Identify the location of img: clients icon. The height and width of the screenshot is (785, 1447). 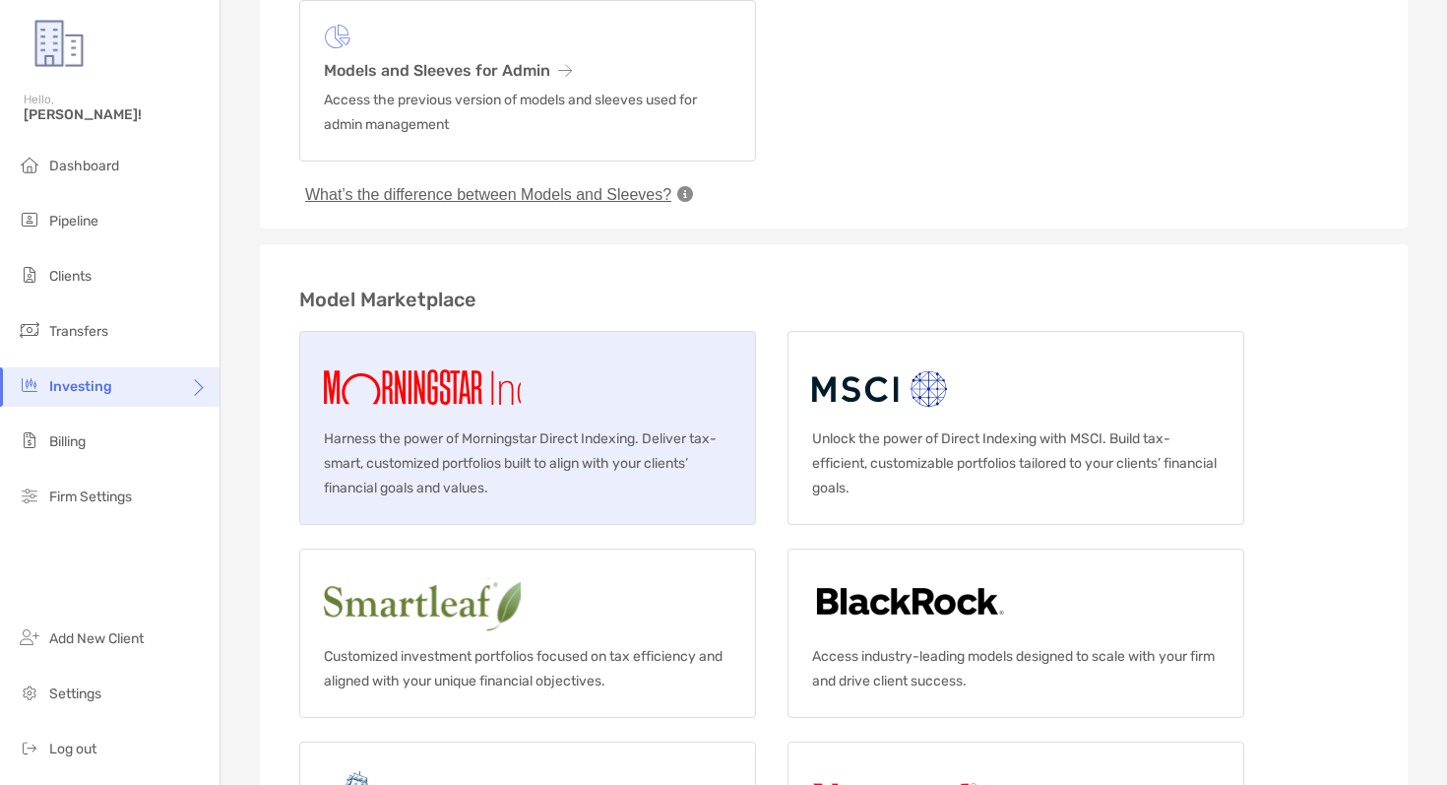
(30, 275).